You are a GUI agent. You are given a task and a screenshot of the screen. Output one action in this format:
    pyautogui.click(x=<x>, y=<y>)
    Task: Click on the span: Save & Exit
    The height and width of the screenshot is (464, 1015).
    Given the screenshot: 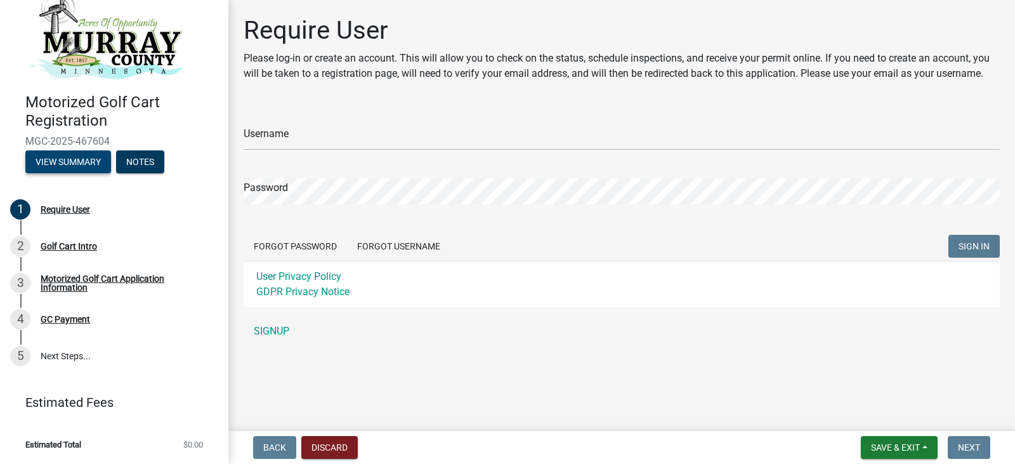 What is the action you would take?
    pyautogui.click(x=896, y=447)
    